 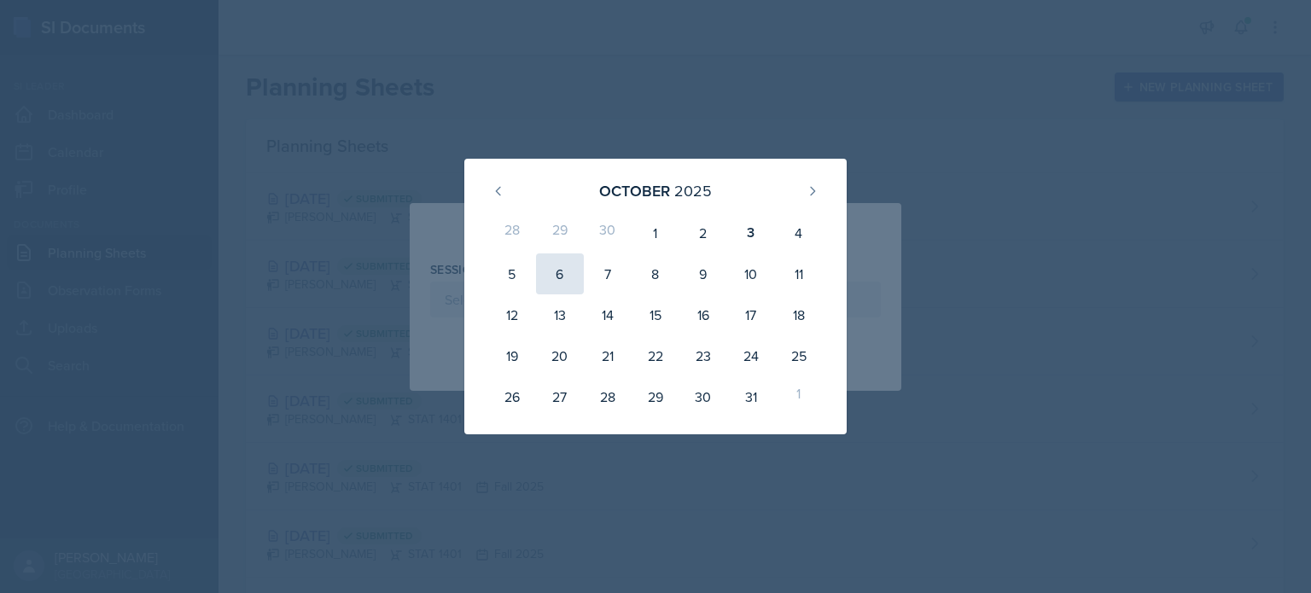 I want to click on div: 31, so click(x=751, y=397).